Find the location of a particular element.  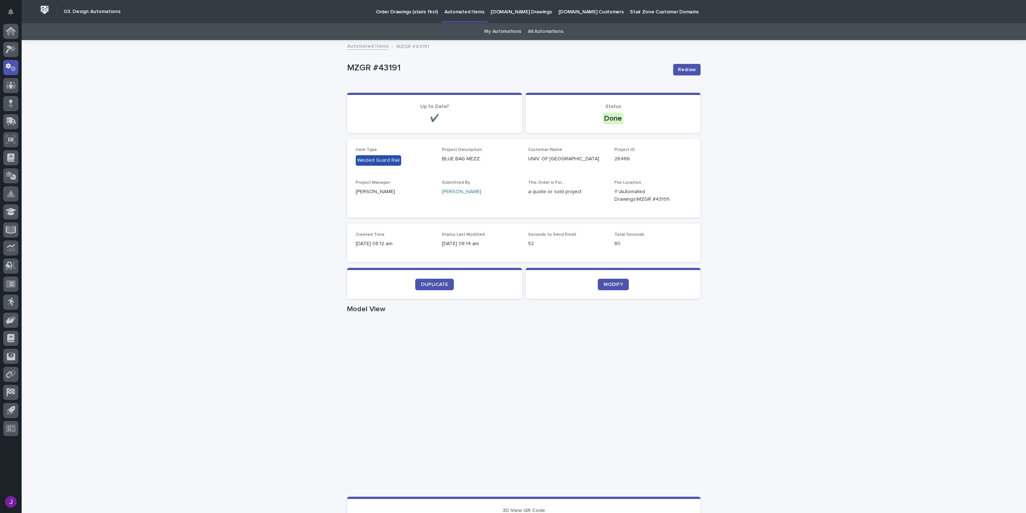

h2: 03. Design Automations is located at coordinates (92, 12).